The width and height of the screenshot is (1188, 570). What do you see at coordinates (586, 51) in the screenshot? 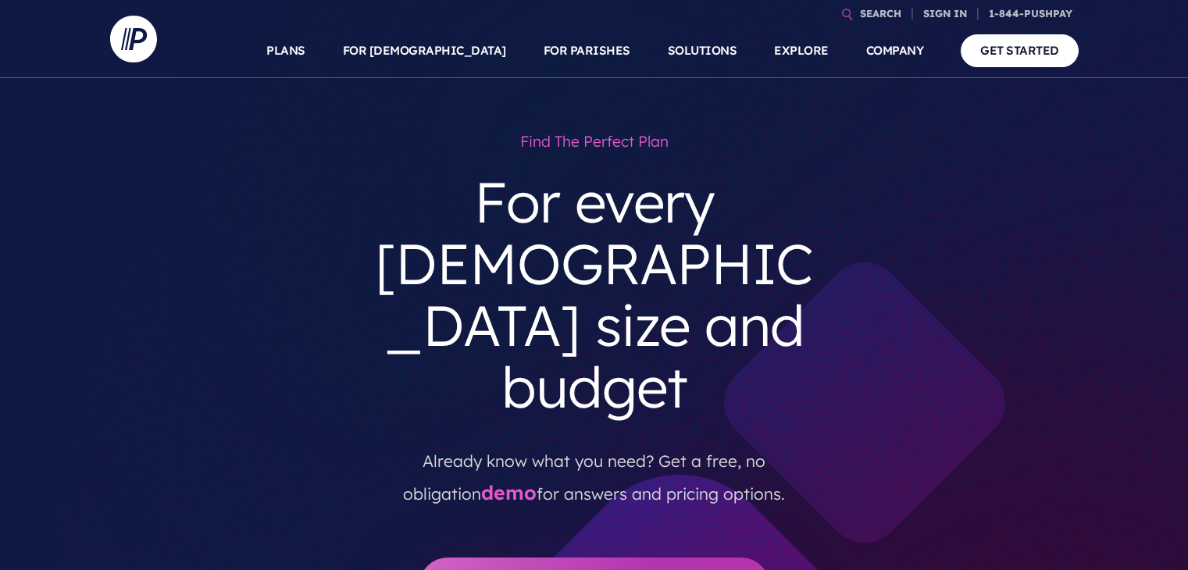
I see `a: FOR PARISHES` at bounding box center [586, 51].